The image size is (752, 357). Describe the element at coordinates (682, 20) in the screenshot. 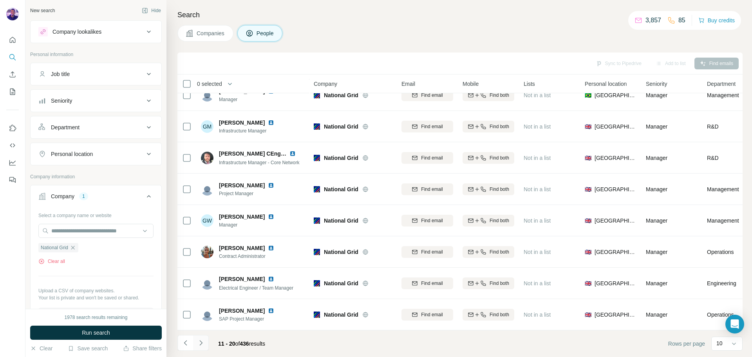

I see `p: 85` at that location.